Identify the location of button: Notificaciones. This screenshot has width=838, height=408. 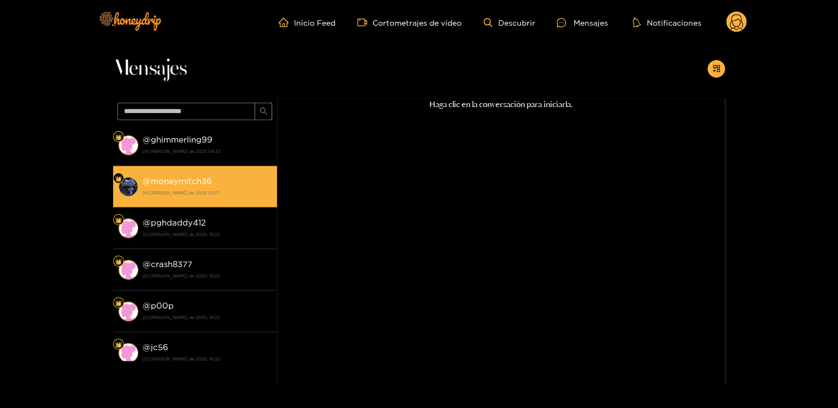
(667, 22).